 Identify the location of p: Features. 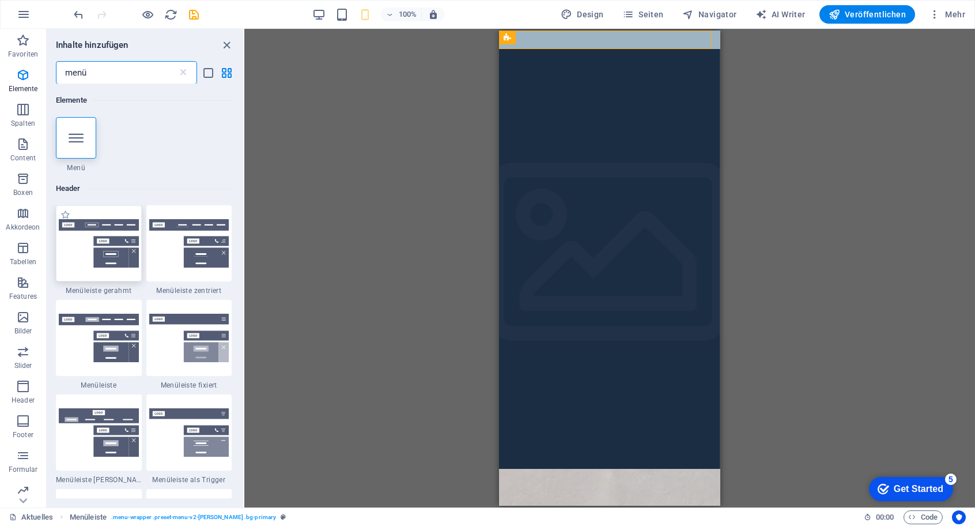
(23, 296).